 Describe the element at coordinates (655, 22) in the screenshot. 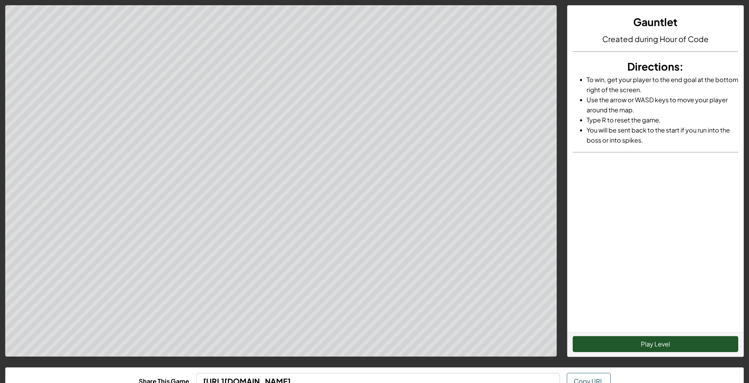

I see `h3: Gauntlet` at that location.